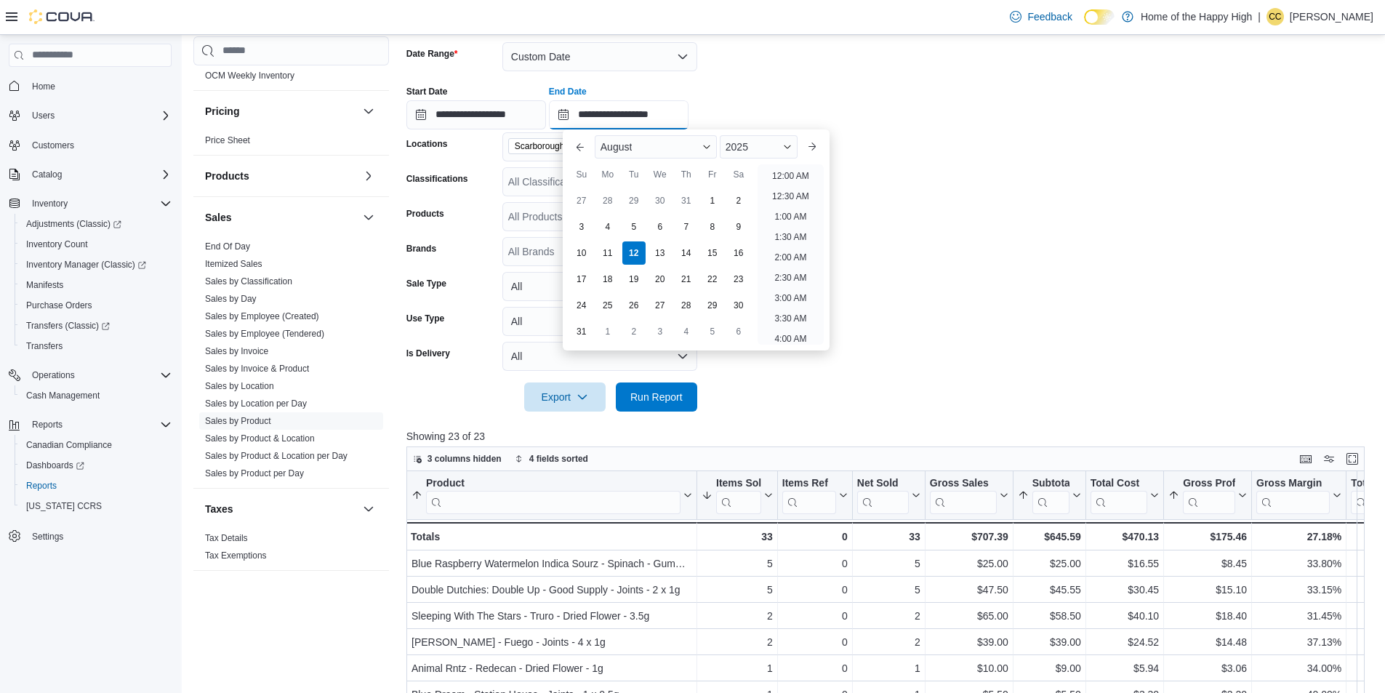 Image resolution: width=1385 pixels, height=693 pixels. Describe the element at coordinates (712, 174) in the screenshot. I see `div: Fr` at that location.